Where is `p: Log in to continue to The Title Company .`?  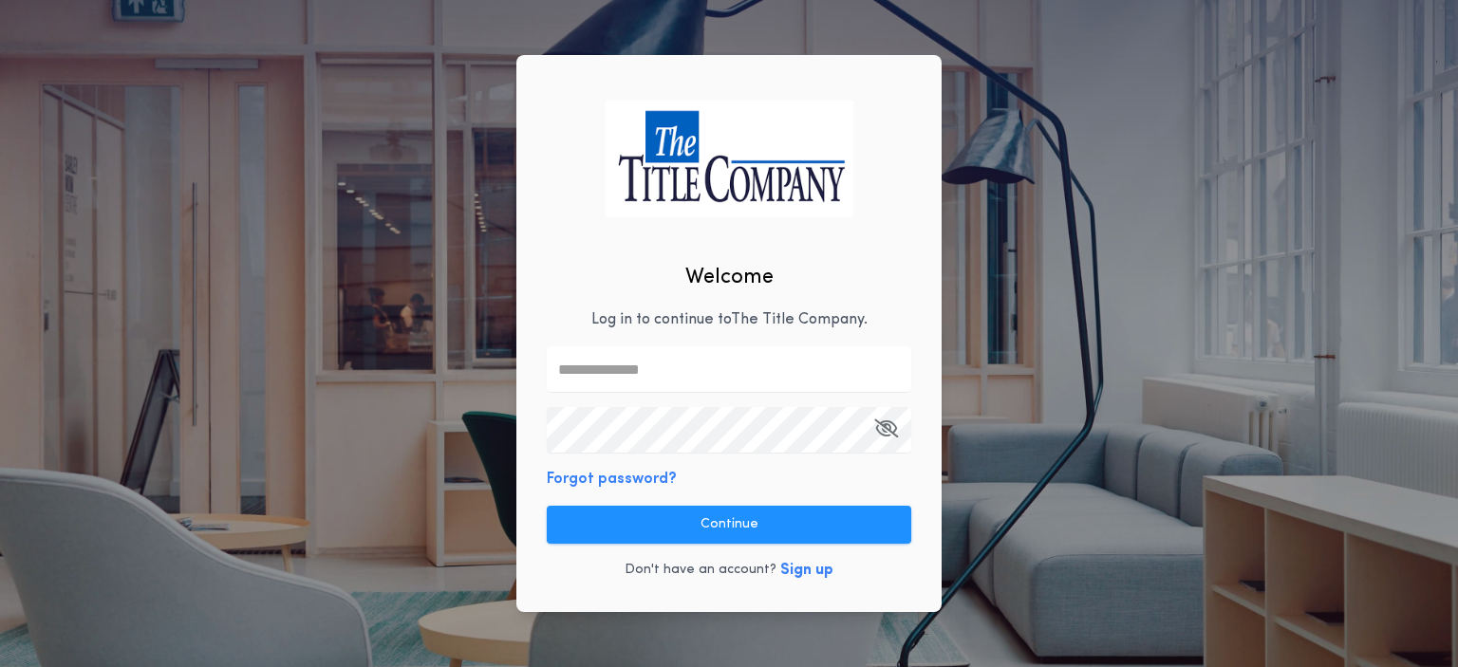 p: Log in to continue to The Title Company . is located at coordinates (729, 320).